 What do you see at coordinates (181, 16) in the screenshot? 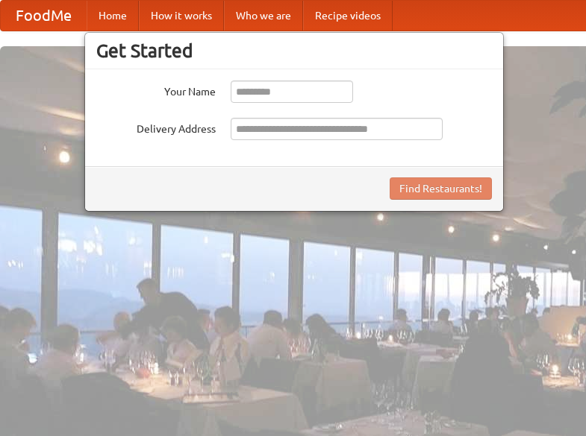
I see `a: How it works` at bounding box center [181, 16].